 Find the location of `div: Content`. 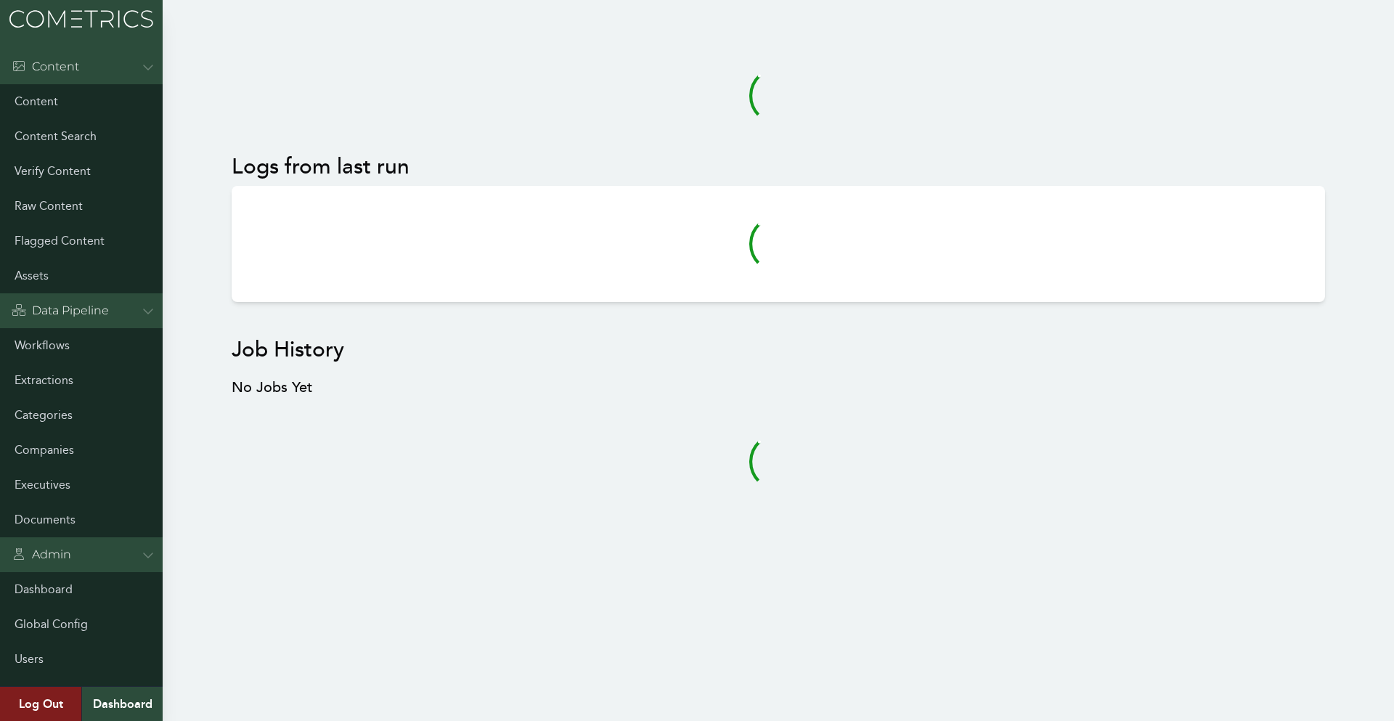

div: Content is located at coordinates (45, 67).